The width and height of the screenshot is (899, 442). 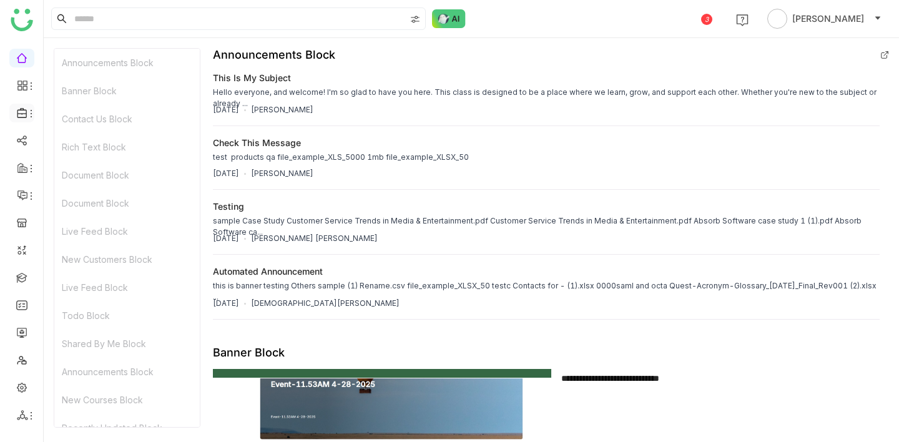 What do you see at coordinates (742, 20) in the screenshot?
I see `img: help.svg` at bounding box center [742, 20].